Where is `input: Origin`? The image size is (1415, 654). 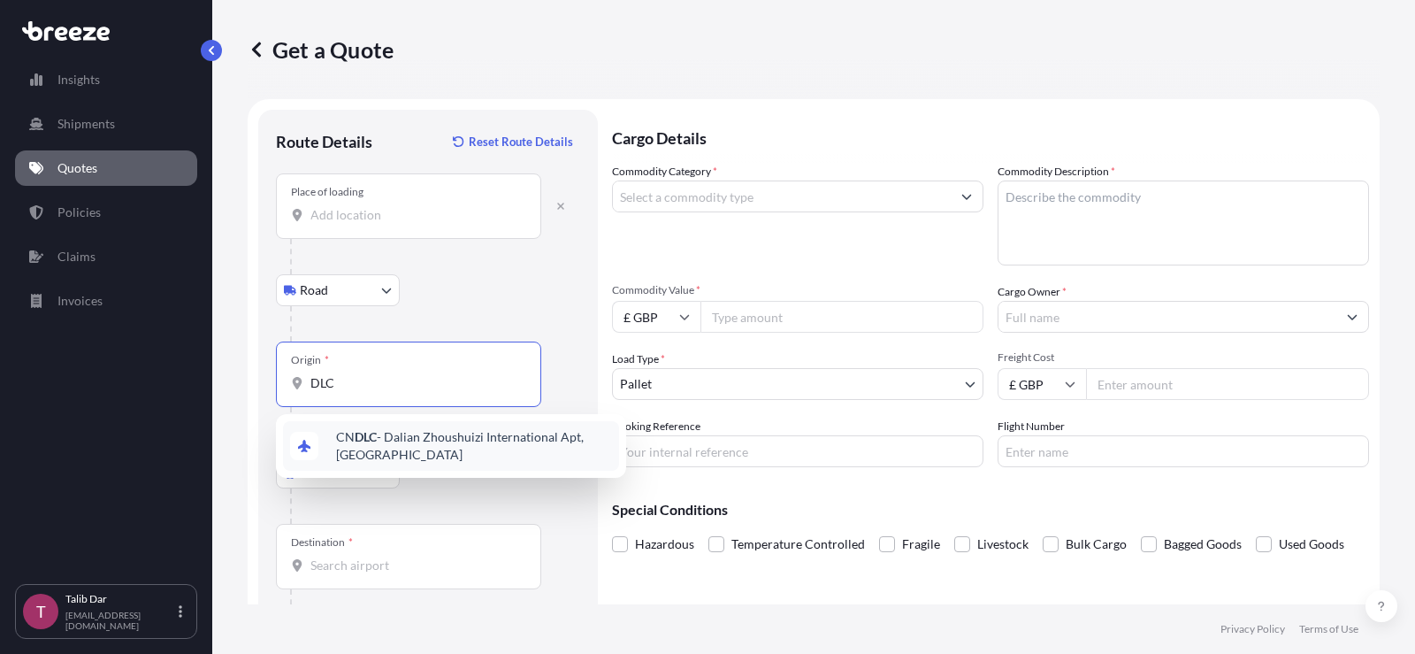
input: Origin is located at coordinates (415, 383).